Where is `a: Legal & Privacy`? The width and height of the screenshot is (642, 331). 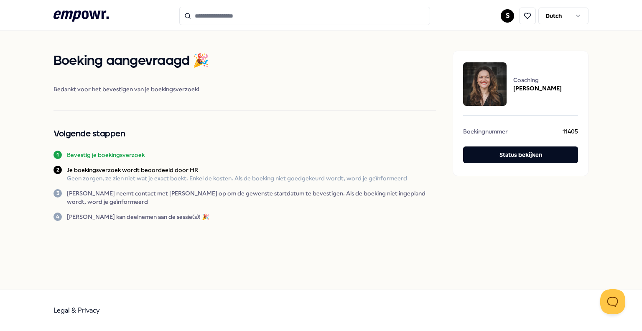
a: Legal & Privacy is located at coordinates (77, 310).